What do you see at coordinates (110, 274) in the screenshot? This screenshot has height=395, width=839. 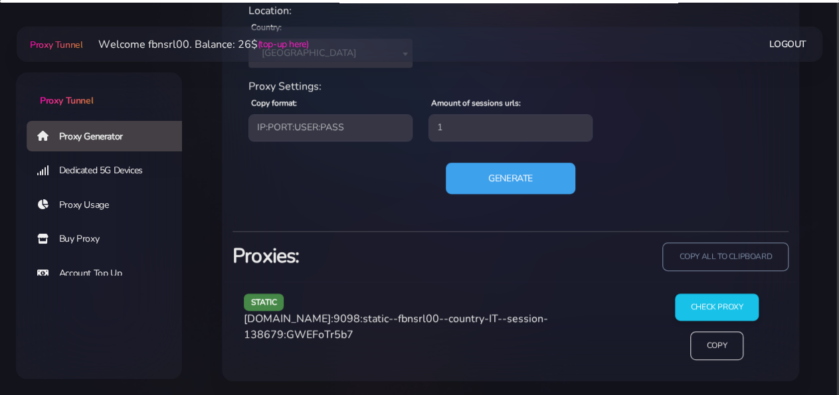 I see `a: Account Top Up` at bounding box center [110, 274].